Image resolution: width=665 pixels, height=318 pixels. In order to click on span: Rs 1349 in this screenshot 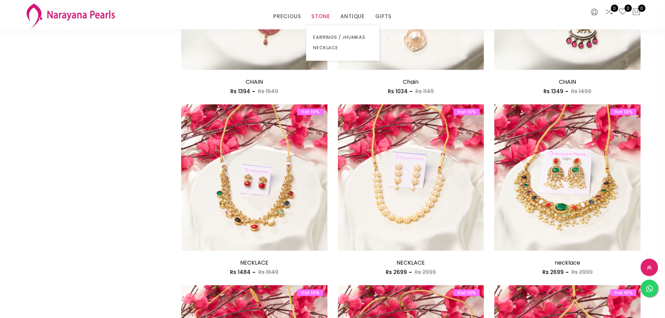, I will do `click(554, 91)`.